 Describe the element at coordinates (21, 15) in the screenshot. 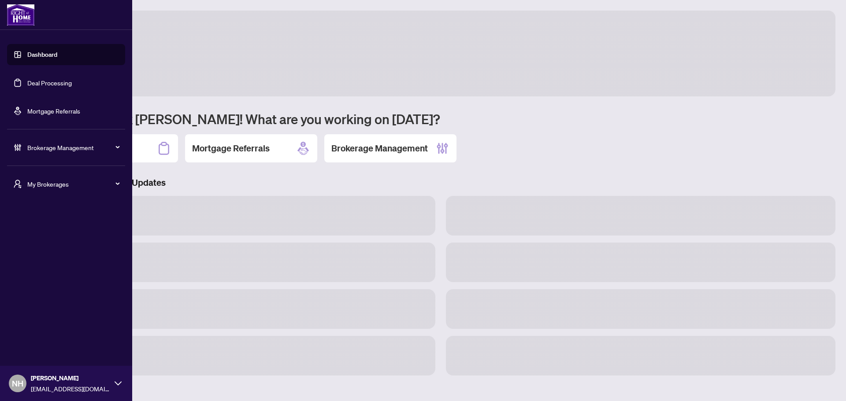

I see `img: logo` at that location.